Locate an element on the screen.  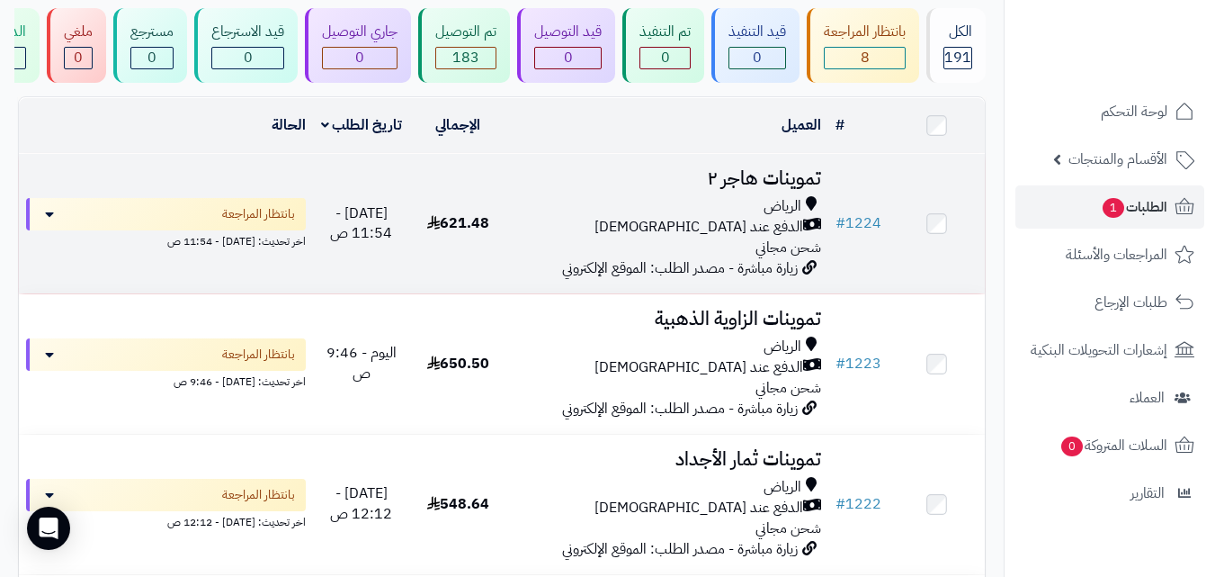
div: قيد التوصيل is located at coordinates (568, 31).